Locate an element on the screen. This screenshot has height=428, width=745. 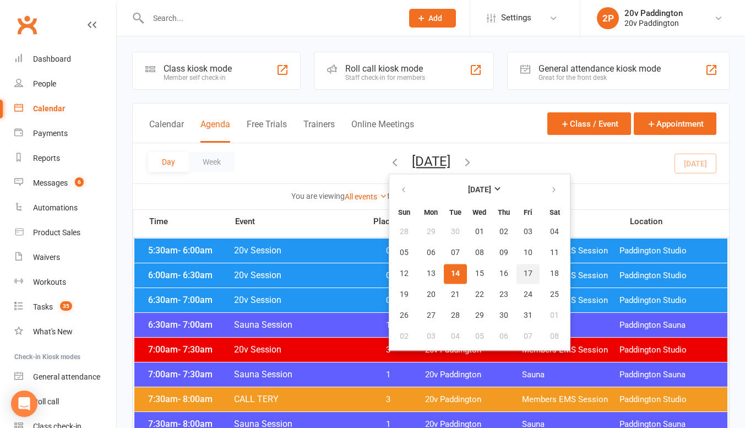
button: 02 is located at coordinates (504, 232).